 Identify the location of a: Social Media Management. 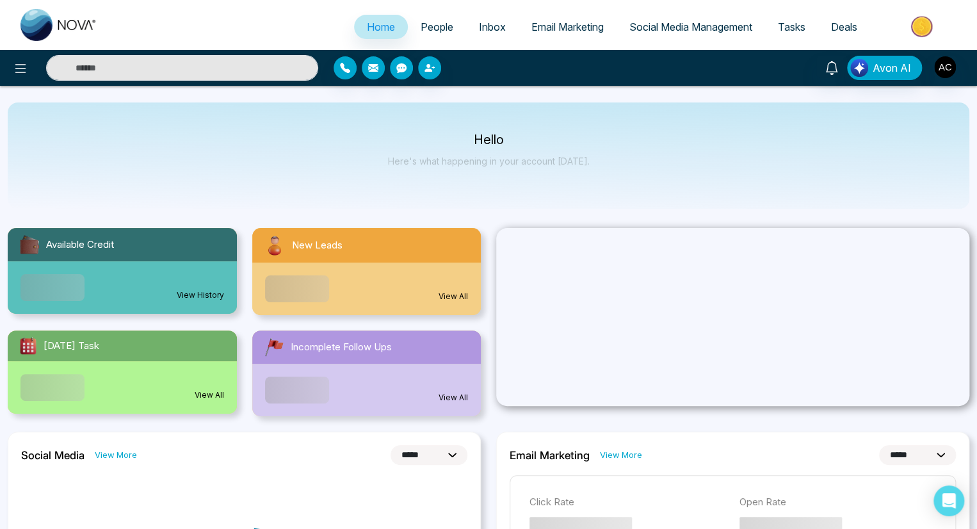
(691, 27).